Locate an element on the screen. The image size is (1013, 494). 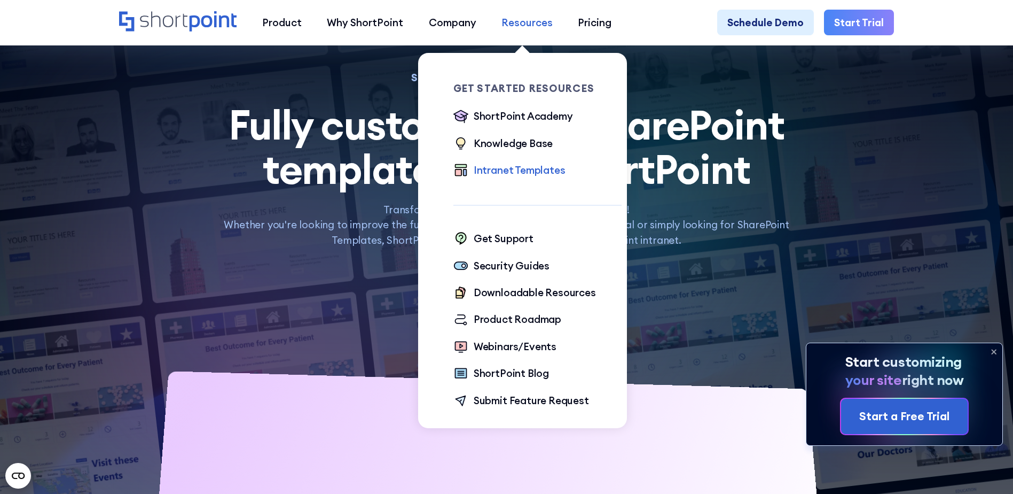
div: Start a Free Trial is located at coordinates (904, 416).